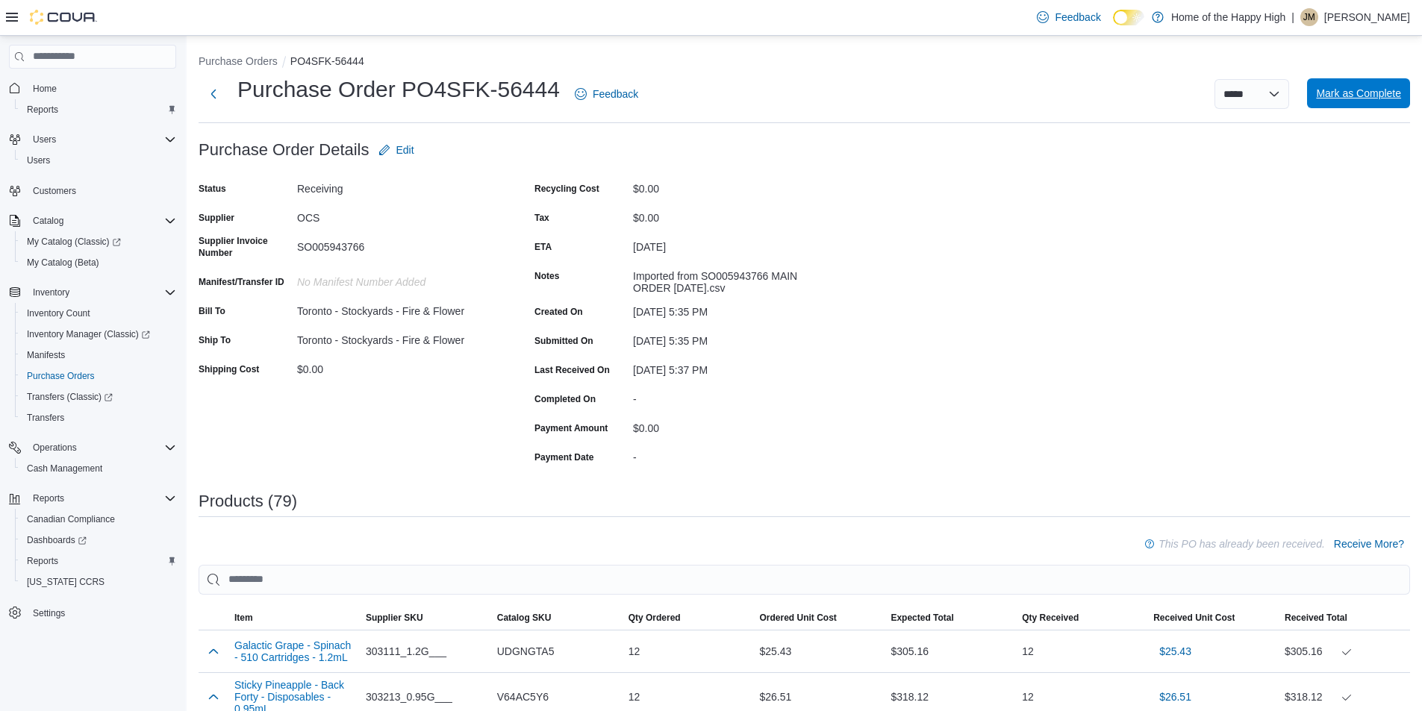 This screenshot has height=711, width=1422. I want to click on button: Receive More?, so click(1369, 544).